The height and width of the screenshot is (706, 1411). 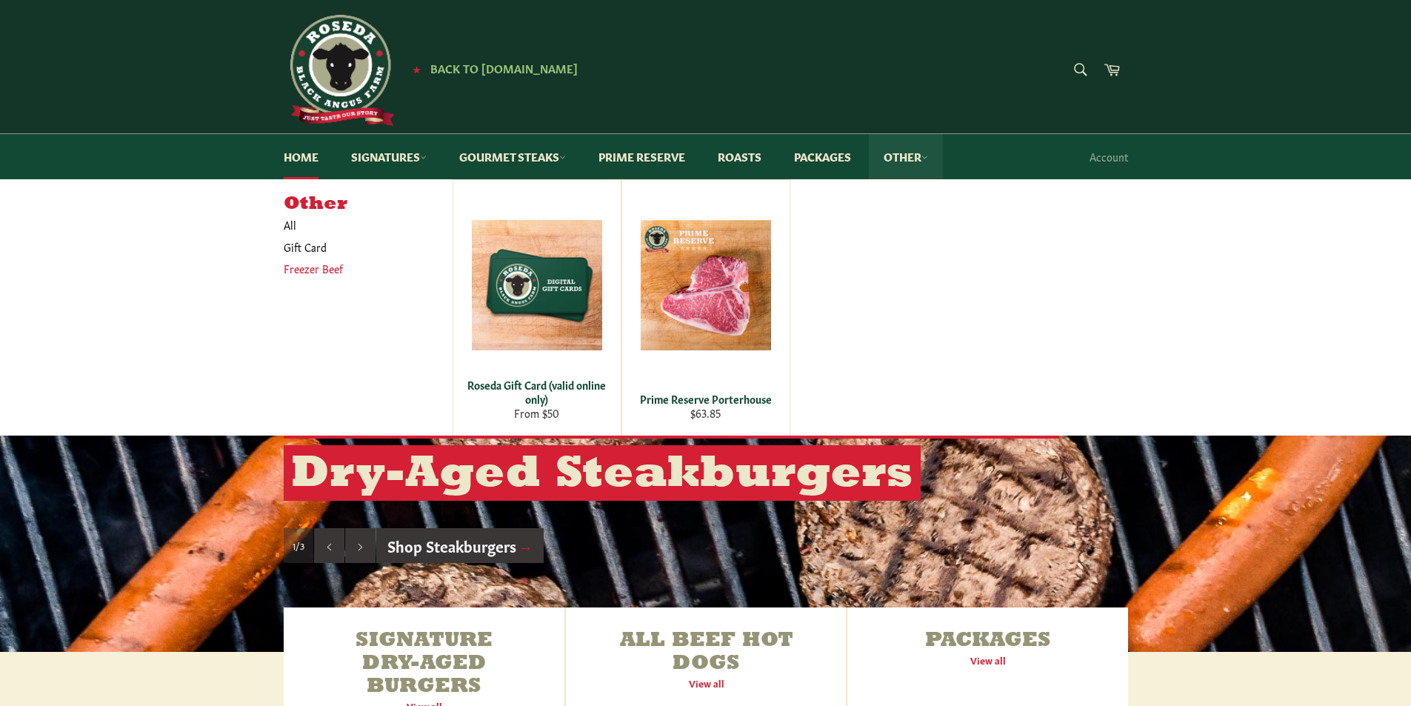 What do you see at coordinates (1109, 156) in the screenshot?
I see `a: Account` at bounding box center [1109, 156].